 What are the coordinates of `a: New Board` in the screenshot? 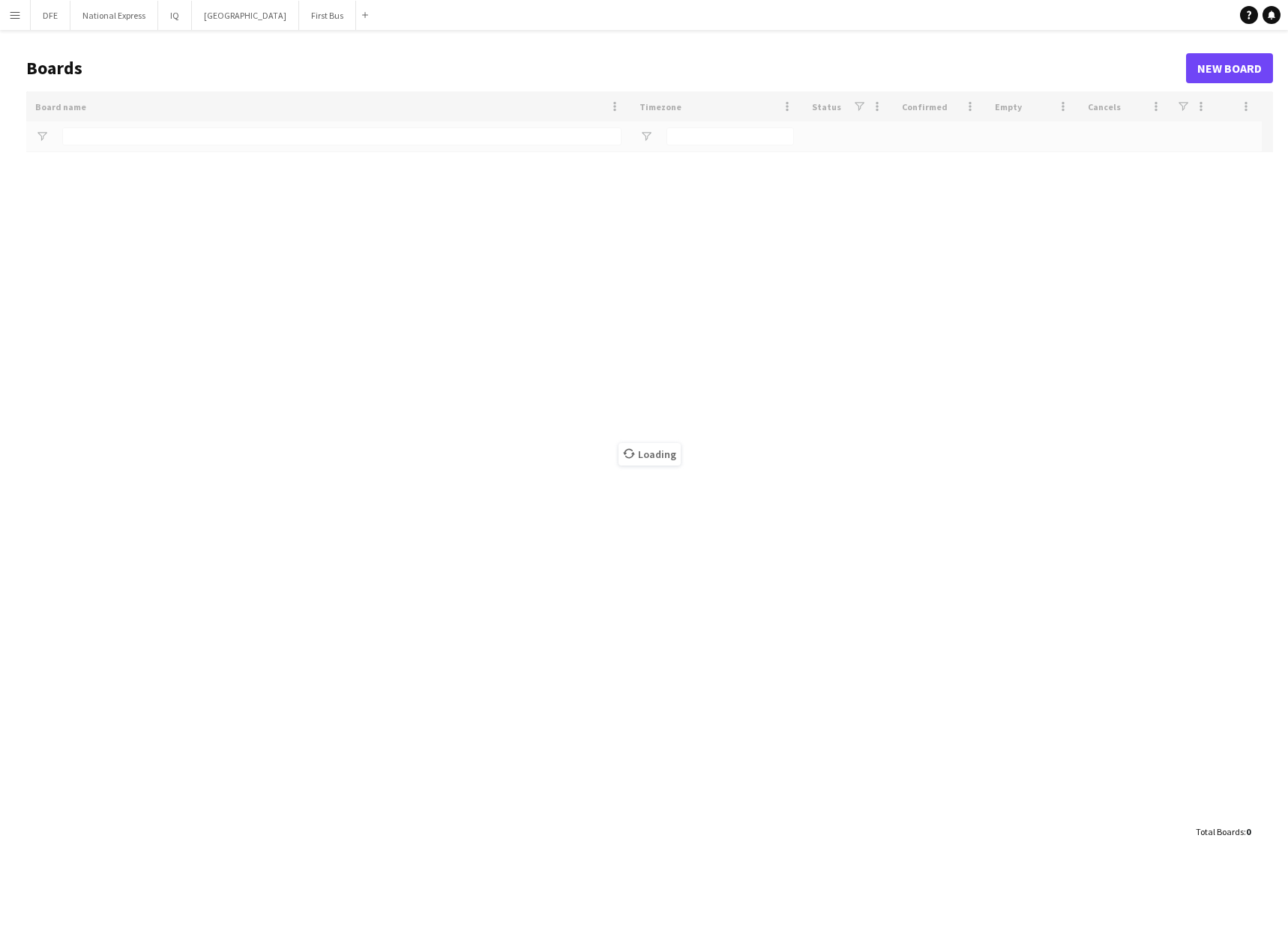 It's located at (1230, 68).